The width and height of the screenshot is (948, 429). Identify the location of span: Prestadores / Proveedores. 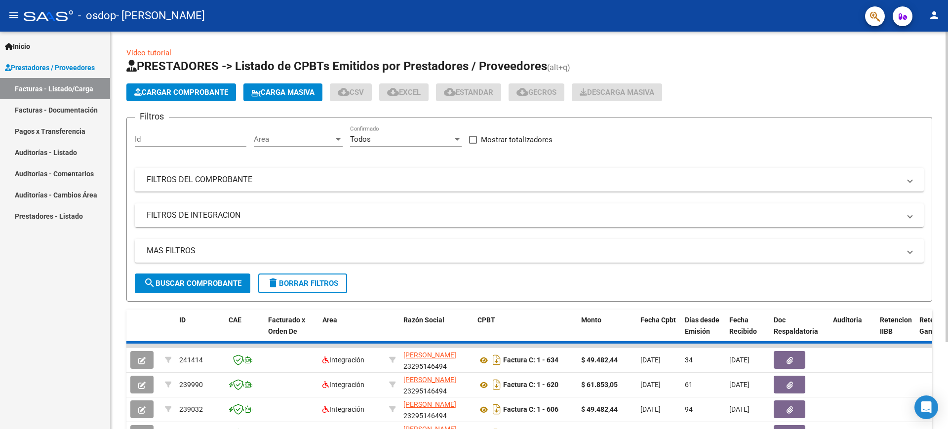
(50, 68).